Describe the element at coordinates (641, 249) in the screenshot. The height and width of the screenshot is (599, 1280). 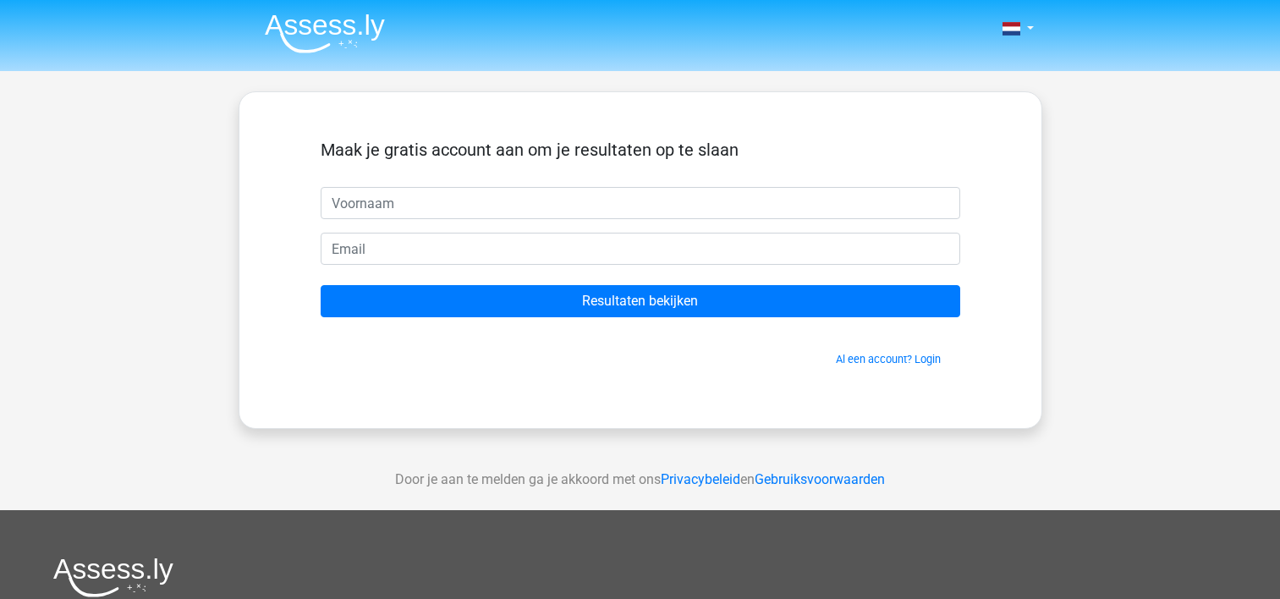
I see `input: Email` at that location.